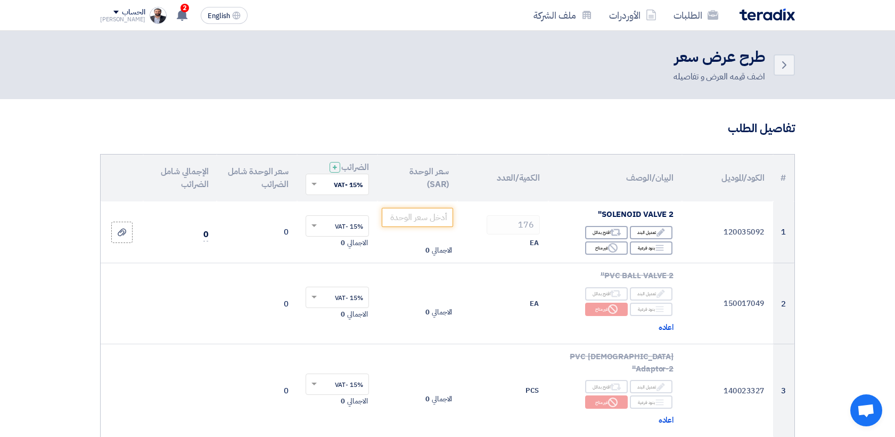  Describe the element at coordinates (224, 15) in the screenshot. I see `button: English` at that location.